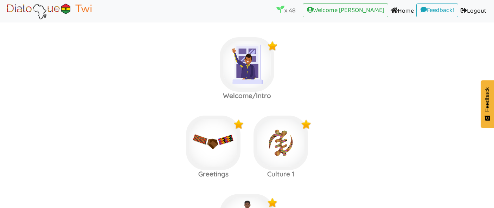  I want to click on span: Feedback, so click(487, 100).